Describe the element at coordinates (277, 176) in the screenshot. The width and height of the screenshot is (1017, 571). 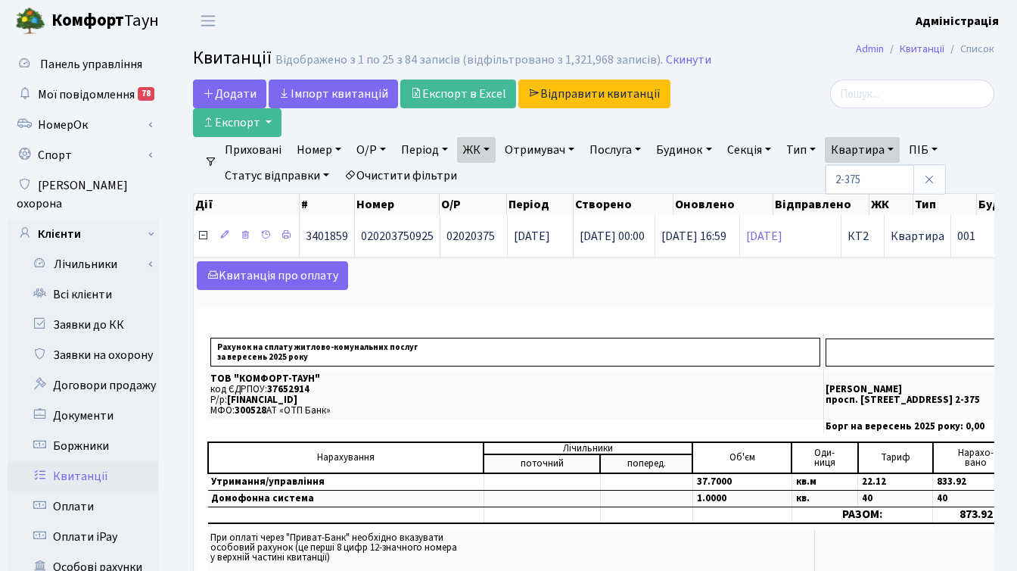
I see `a: Статус відправки` at that location.